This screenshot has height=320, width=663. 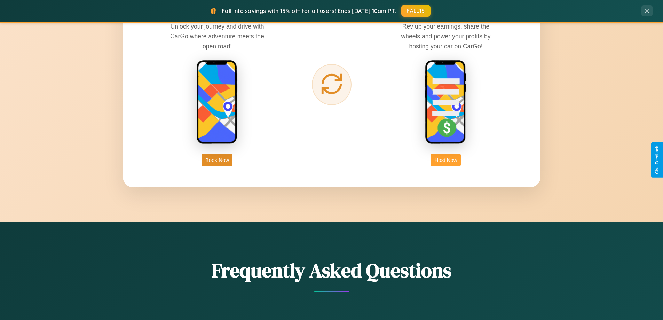 I want to click on img: rent phone, so click(x=217, y=102).